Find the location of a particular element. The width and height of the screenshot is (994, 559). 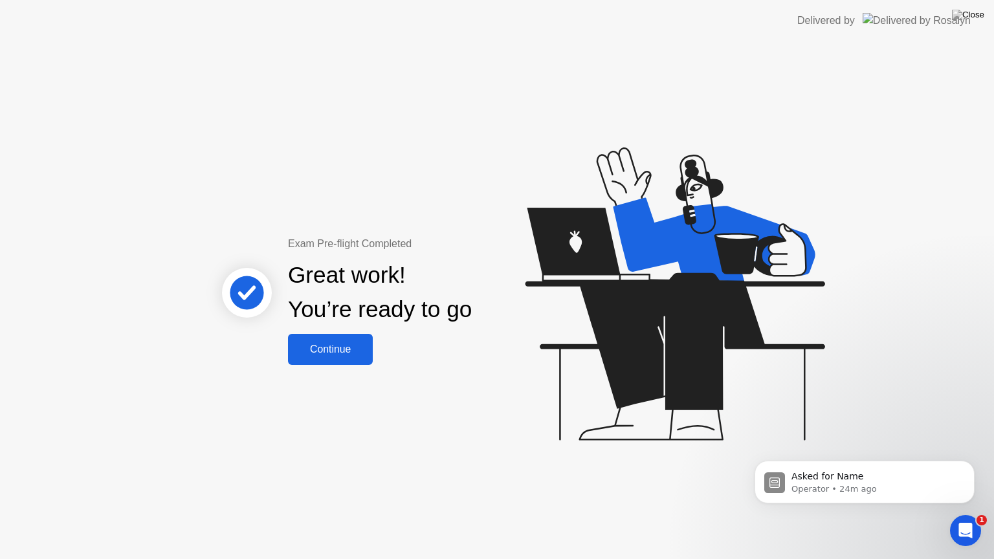

div: Delivered by is located at coordinates (826, 21).